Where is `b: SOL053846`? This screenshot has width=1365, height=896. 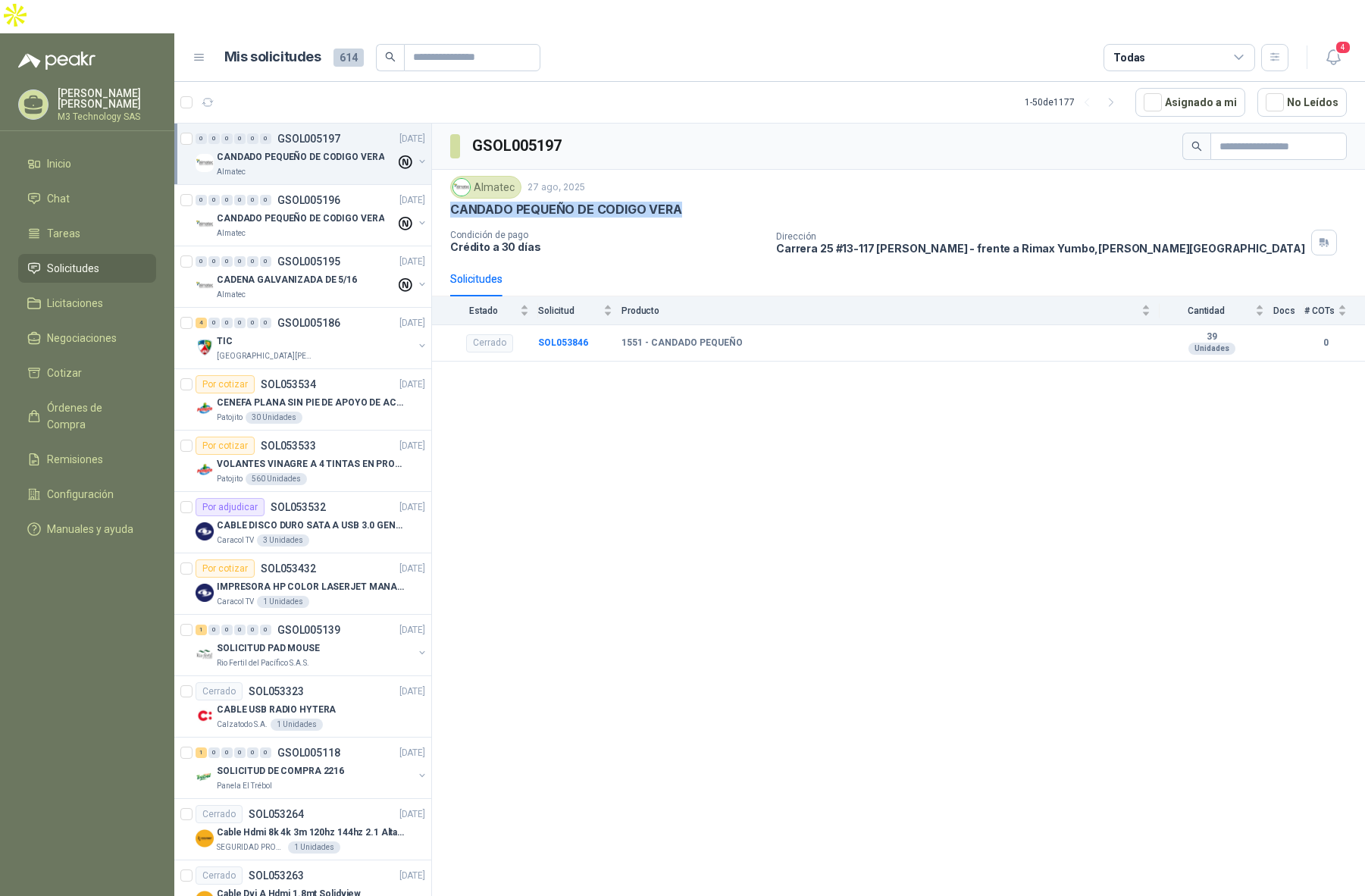 b: SOL053846 is located at coordinates (563, 342).